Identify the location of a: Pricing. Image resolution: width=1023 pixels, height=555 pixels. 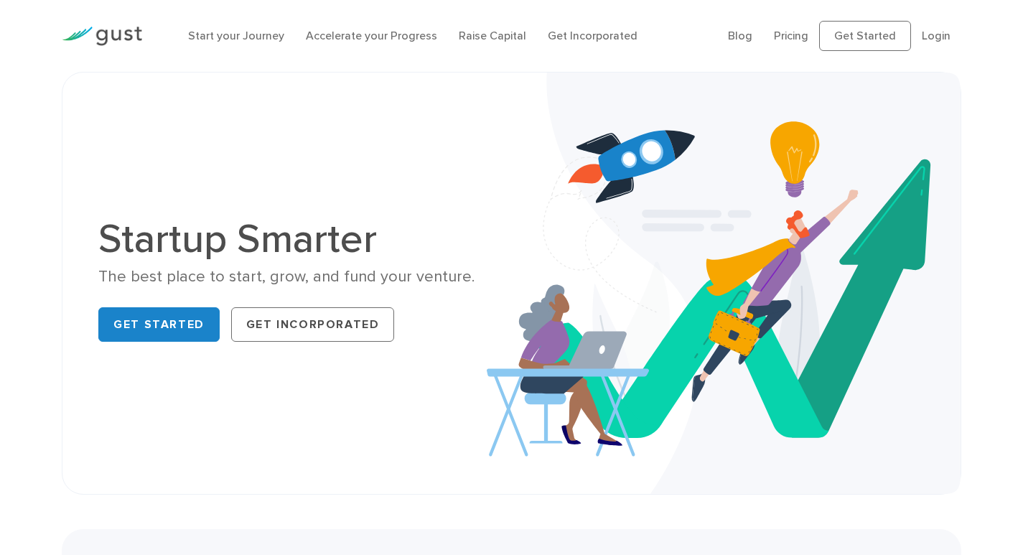
(792, 35).